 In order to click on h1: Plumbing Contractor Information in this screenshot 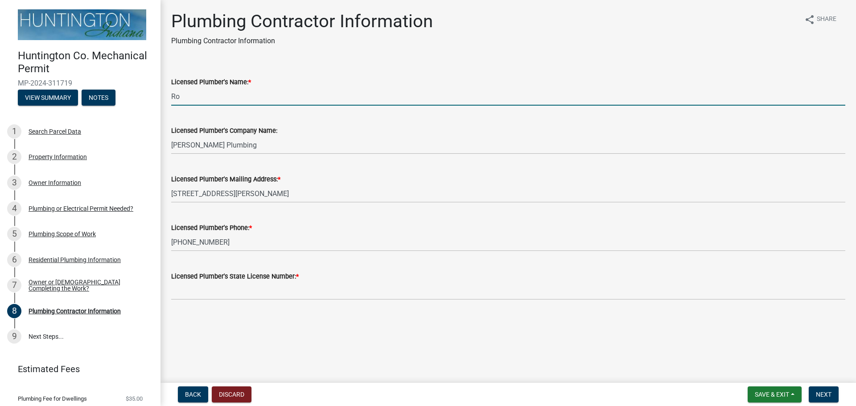, I will do `click(302, 21)`.